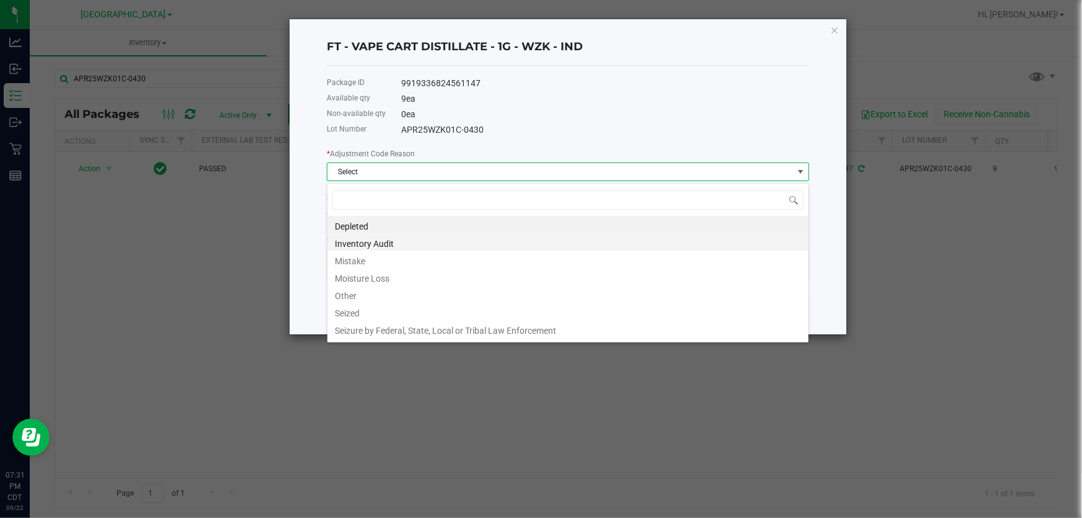  What do you see at coordinates (347, 129) in the screenshot?
I see `label: Lot Number` at bounding box center [347, 129].